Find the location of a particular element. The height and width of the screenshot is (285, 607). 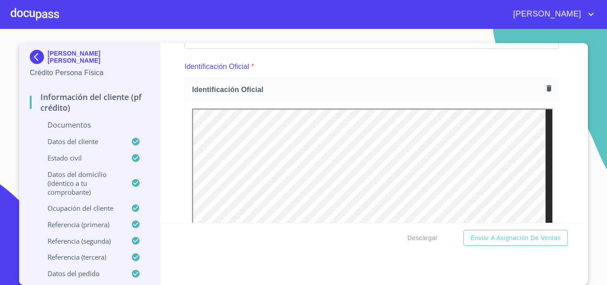

p: Ocupación del Cliente is located at coordinates (80, 208).